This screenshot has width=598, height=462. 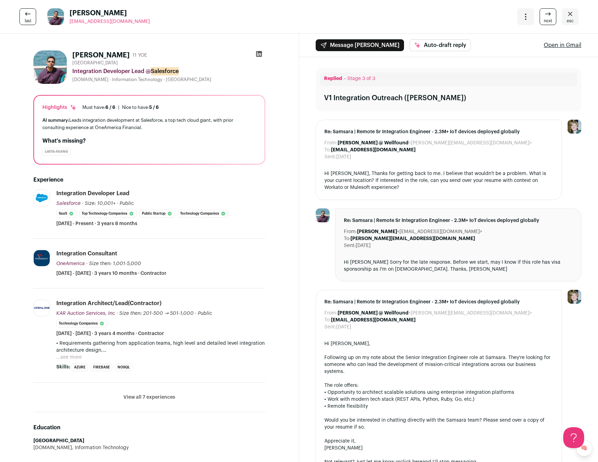 What do you see at coordinates (63, 367) in the screenshot?
I see `span: Skills:` at bounding box center [63, 367].